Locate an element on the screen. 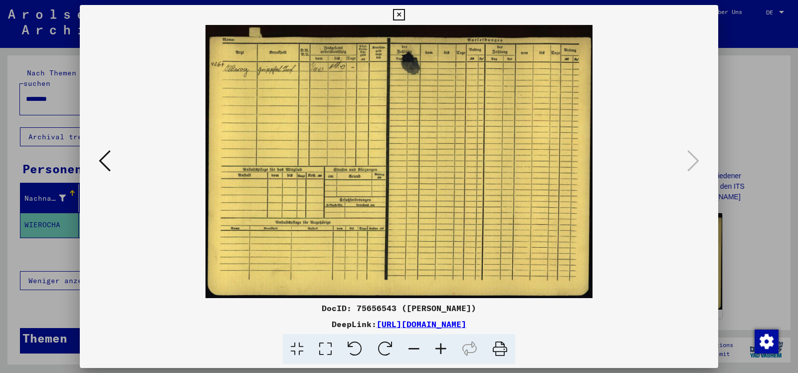  img: Zustimmung ändern is located at coordinates (767, 341).